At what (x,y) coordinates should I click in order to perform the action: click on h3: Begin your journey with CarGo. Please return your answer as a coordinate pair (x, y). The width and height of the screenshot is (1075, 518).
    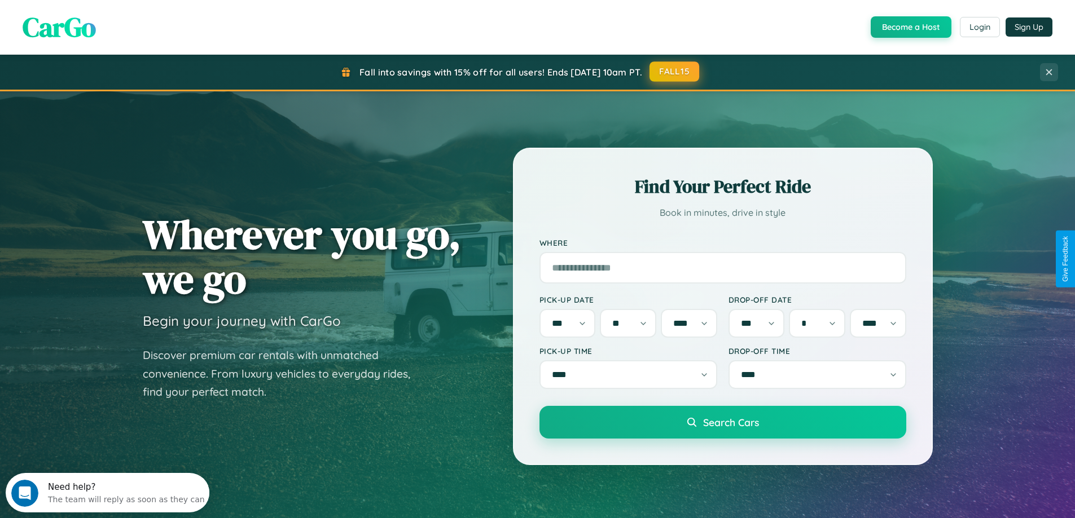
    Looking at the image, I should click on (241, 321).